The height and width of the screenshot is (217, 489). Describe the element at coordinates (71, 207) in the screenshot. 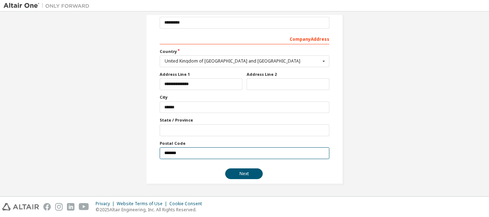

I see `img: linkedin.svg` at that location.